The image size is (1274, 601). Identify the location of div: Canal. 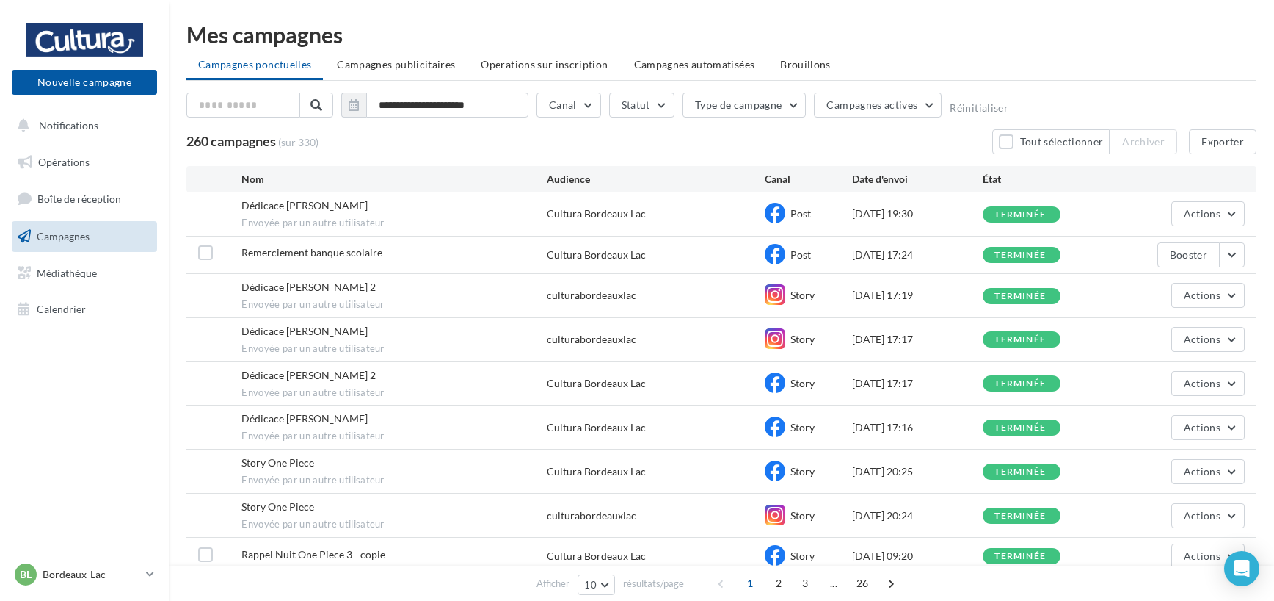
(808, 179).